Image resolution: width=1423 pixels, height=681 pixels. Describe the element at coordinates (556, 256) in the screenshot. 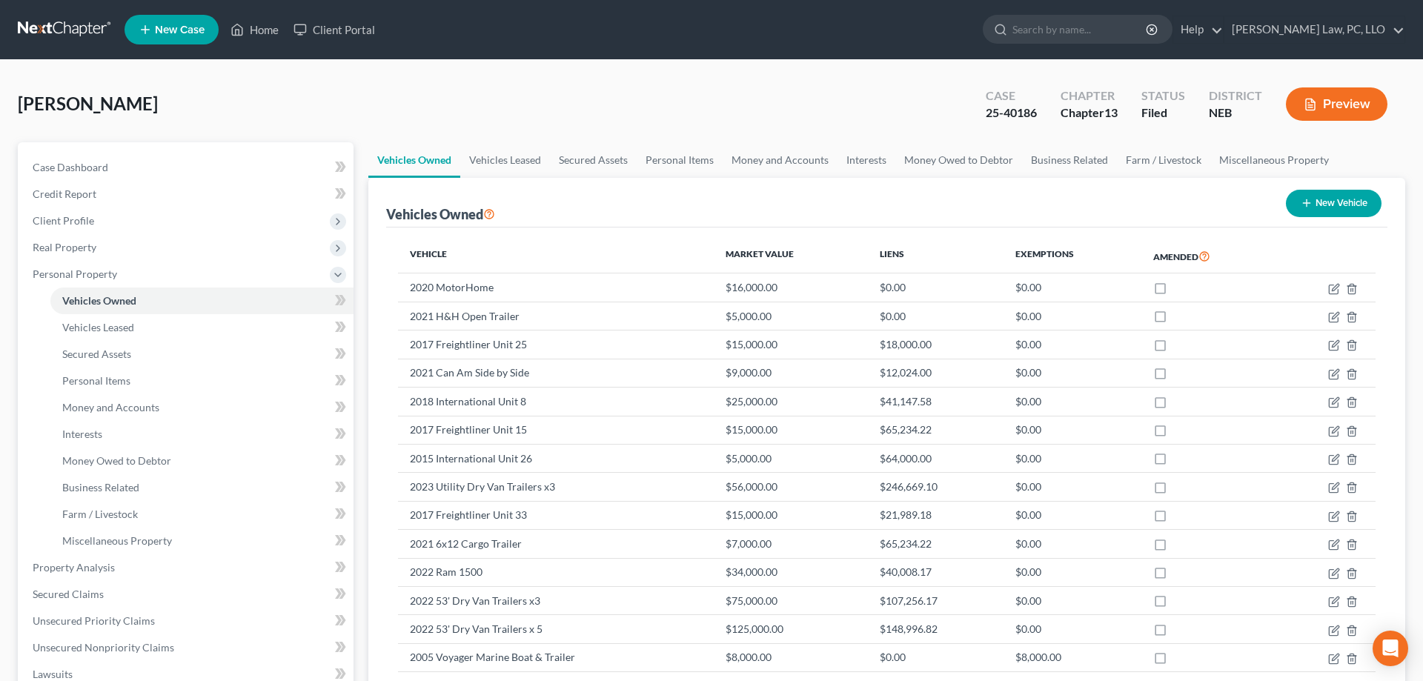

I see `th: Vehicle` at that location.